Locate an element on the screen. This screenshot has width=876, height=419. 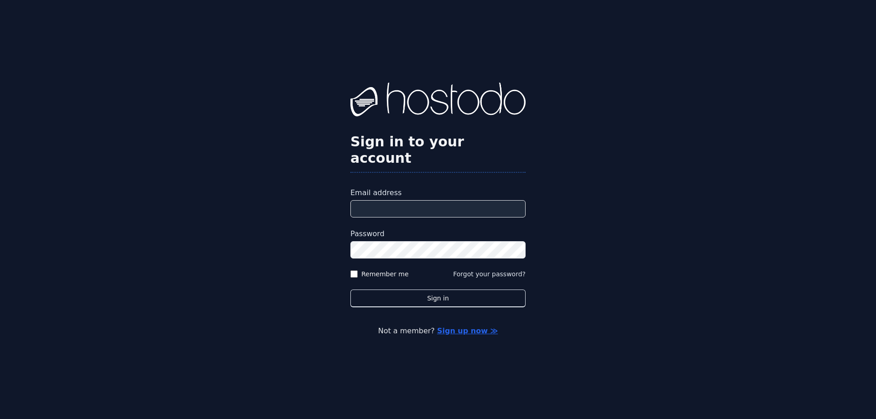
a: Sign up now ≫ is located at coordinates (467, 331).